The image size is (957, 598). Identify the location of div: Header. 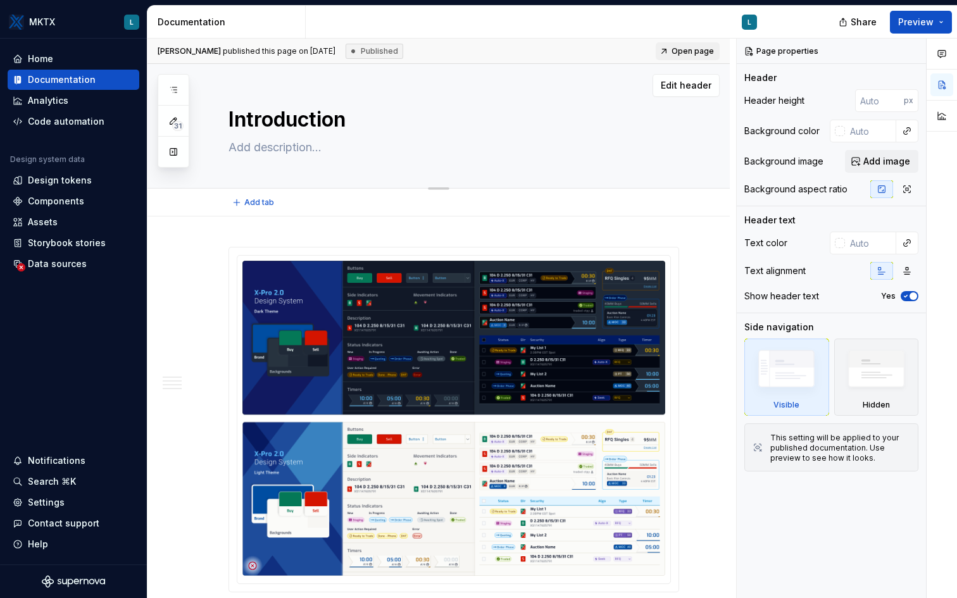
(760, 78).